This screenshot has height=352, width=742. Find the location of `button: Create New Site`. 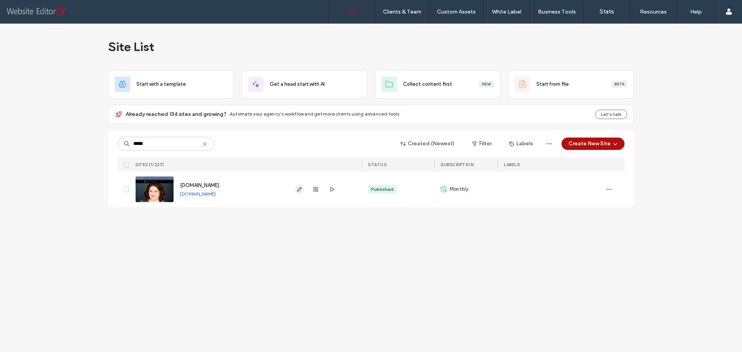

button: Create New Site is located at coordinates (593, 144).